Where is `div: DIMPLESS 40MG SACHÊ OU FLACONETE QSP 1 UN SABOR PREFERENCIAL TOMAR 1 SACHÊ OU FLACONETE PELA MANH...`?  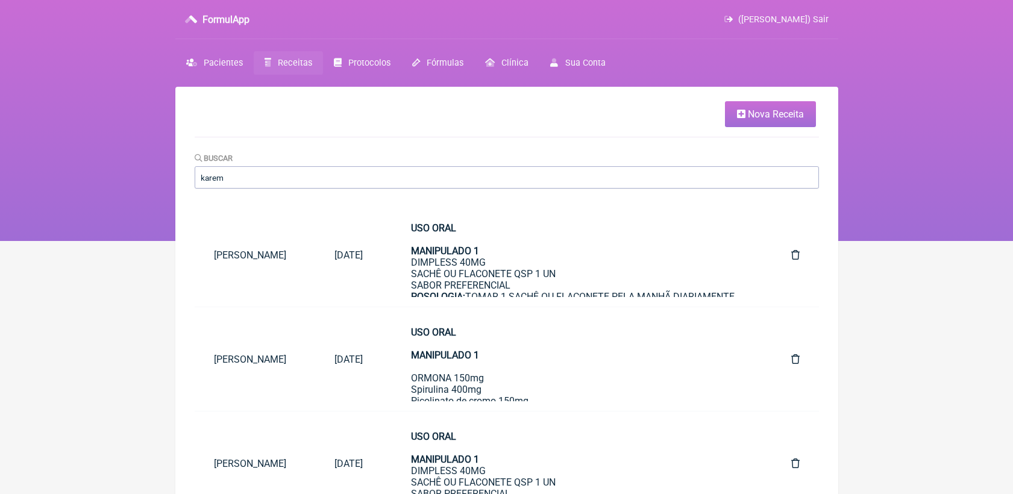
div: DIMPLESS 40MG SACHÊ OU FLACONETE QSP 1 UN SABOR PREFERENCIAL TOMAR 1 SACHÊ OU FLACONETE PELA MANH... is located at coordinates (577, 285).